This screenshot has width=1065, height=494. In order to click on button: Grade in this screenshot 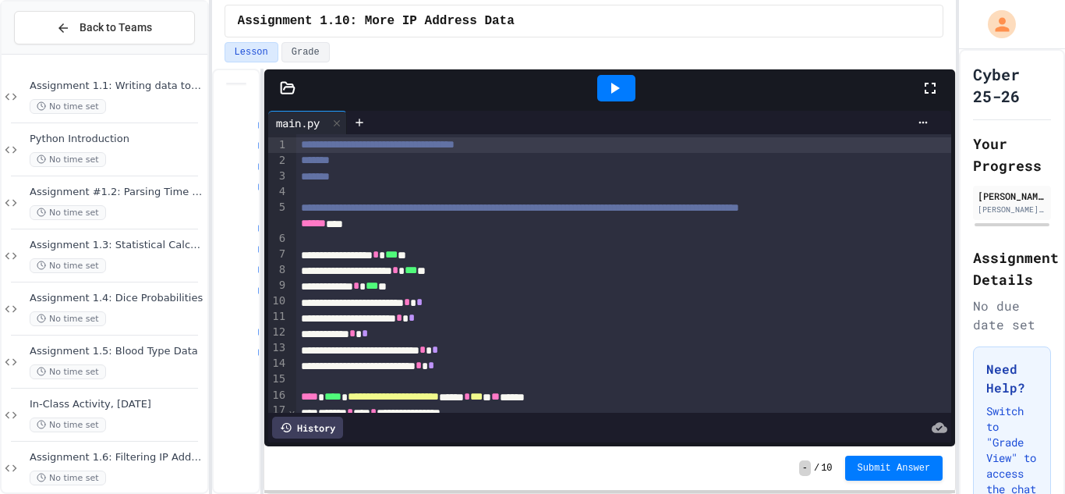, I will do `click(306, 52)`.